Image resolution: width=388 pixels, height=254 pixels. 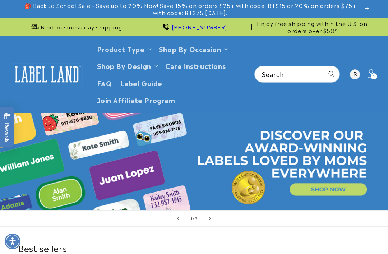 What do you see at coordinates (121, 49) in the screenshot?
I see `a: Product Type` at bounding box center [121, 49].